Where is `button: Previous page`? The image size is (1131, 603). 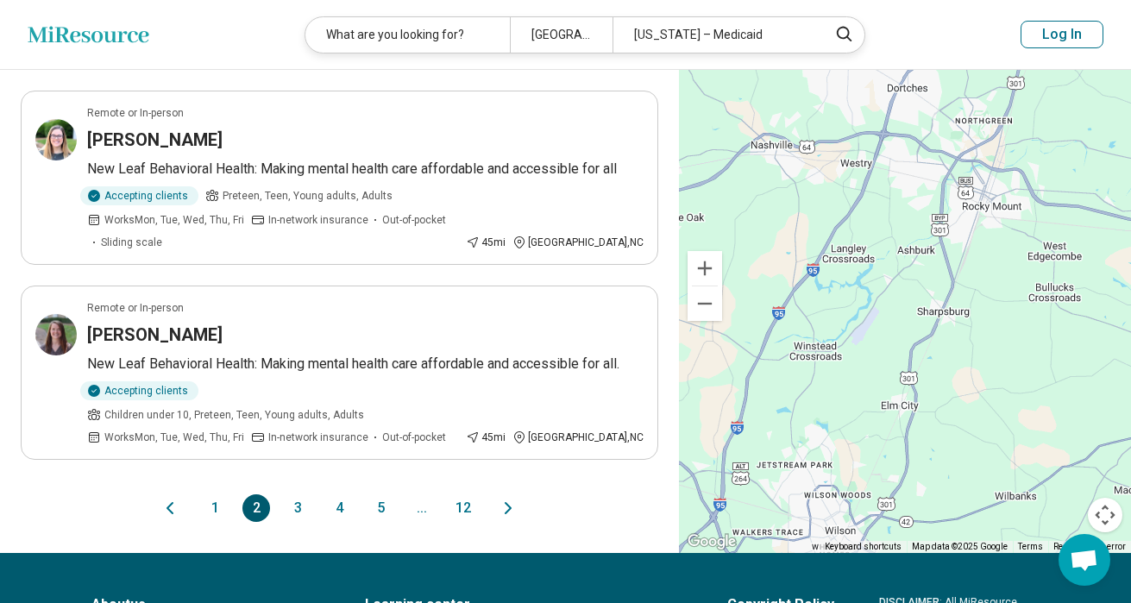
button: Previous page is located at coordinates (170, 508).